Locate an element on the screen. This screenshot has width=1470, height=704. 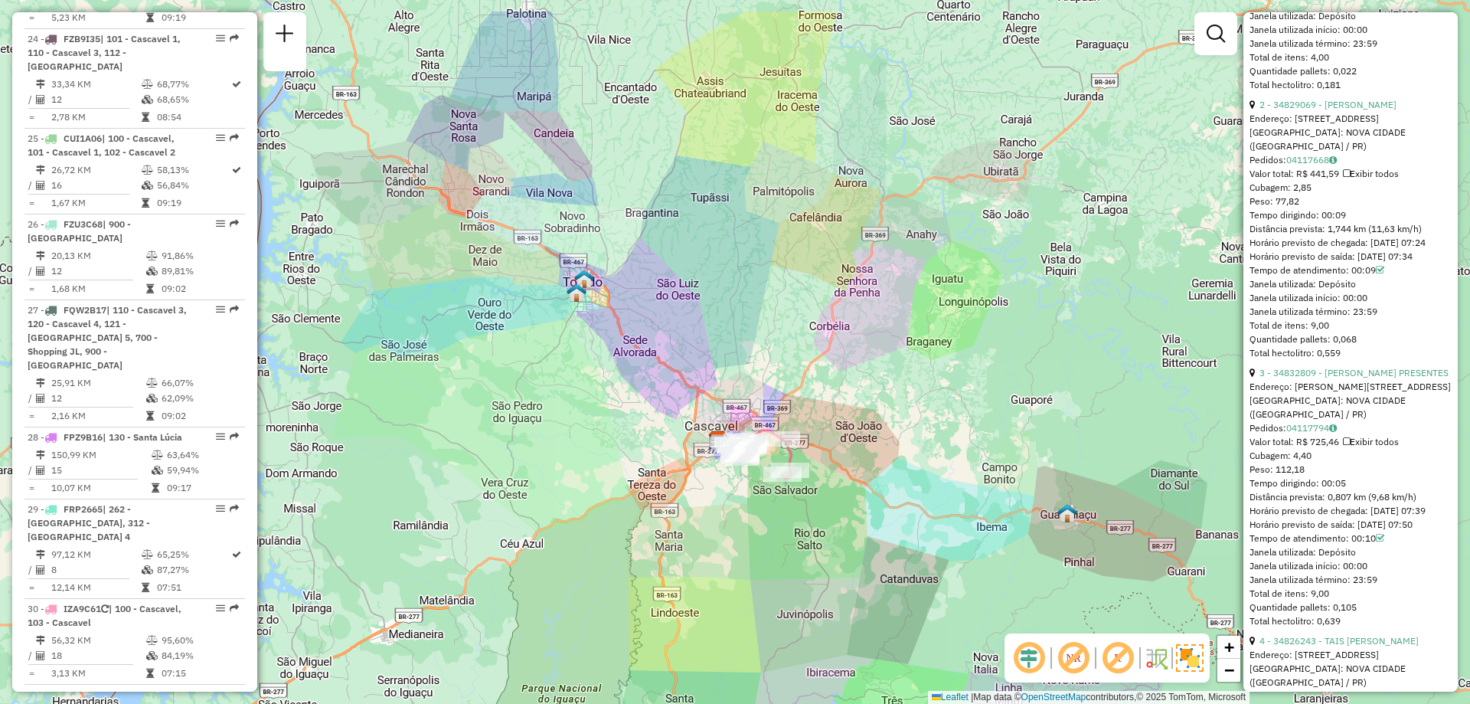
div: Janela utilizada término: 23:59 is located at coordinates (1351, 312).